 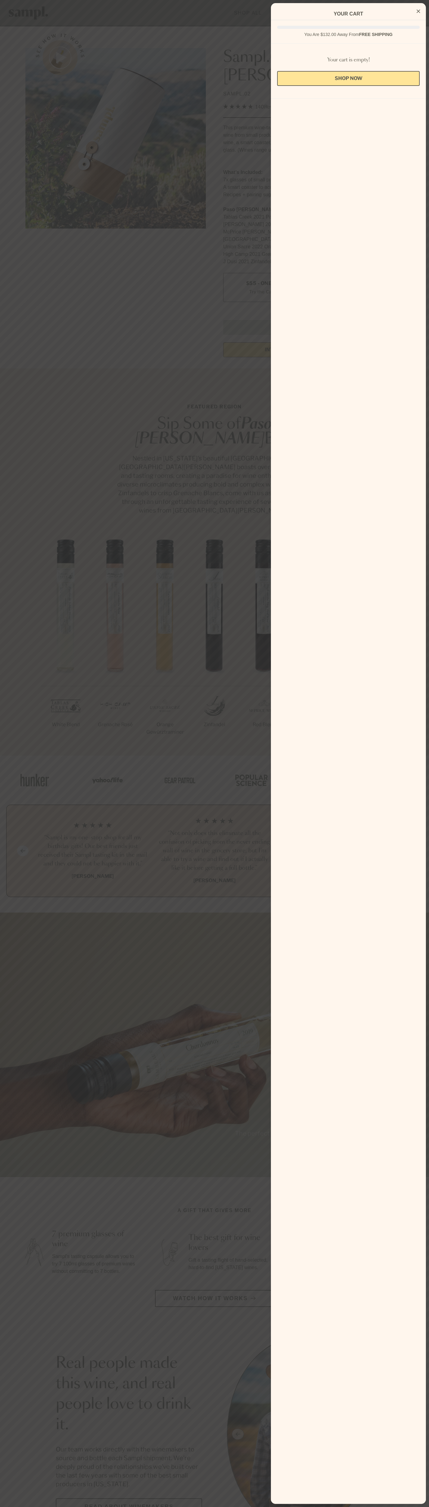 What do you see at coordinates (349, 14) in the screenshot?
I see `h2: Your Cart` at bounding box center [349, 14].